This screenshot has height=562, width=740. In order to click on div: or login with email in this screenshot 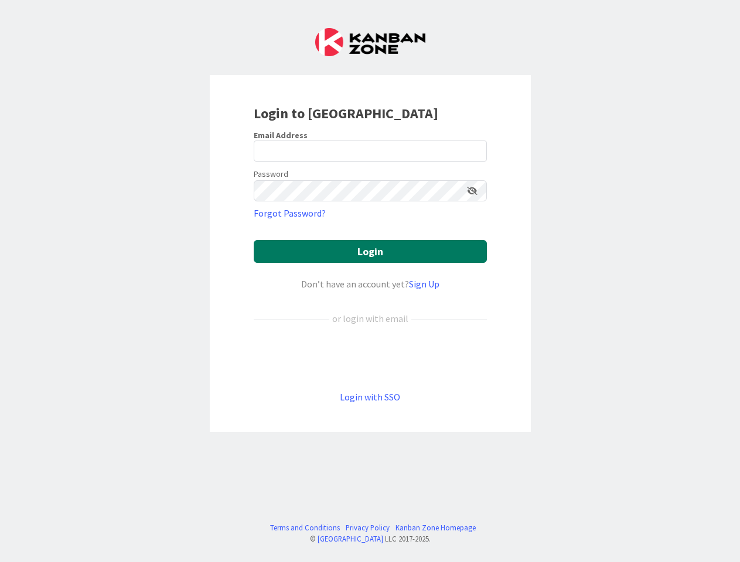, I will do `click(370, 319)`.